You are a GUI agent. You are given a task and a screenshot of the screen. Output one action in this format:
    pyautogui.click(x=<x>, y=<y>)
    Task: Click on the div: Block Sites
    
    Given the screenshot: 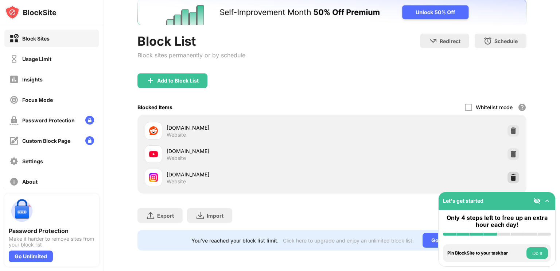 What is the action you would take?
    pyautogui.click(x=36, y=38)
    